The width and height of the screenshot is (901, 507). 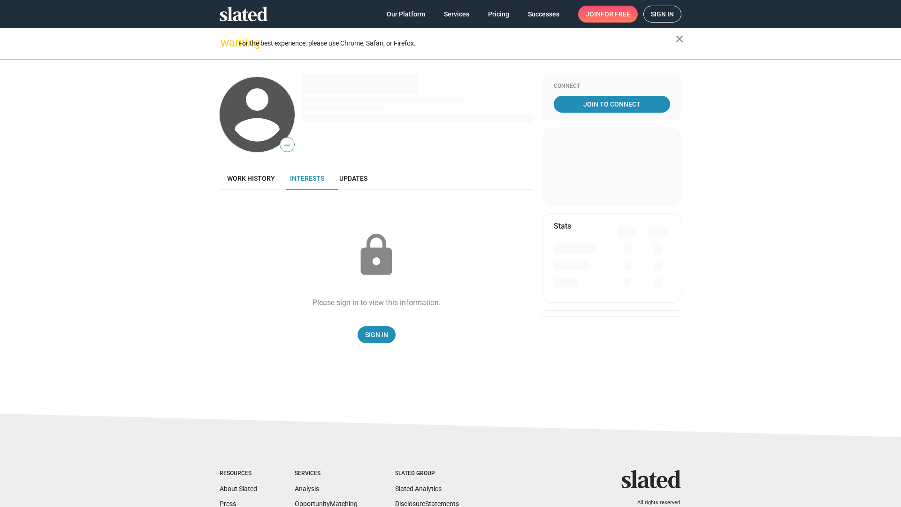 What do you see at coordinates (543, 14) in the screenshot?
I see `a: Successes` at bounding box center [543, 14].